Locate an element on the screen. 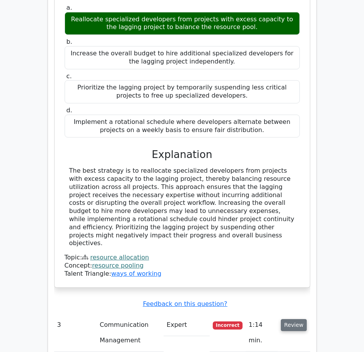 The width and height of the screenshot is (364, 352). span: Incorrect is located at coordinates (228, 325).